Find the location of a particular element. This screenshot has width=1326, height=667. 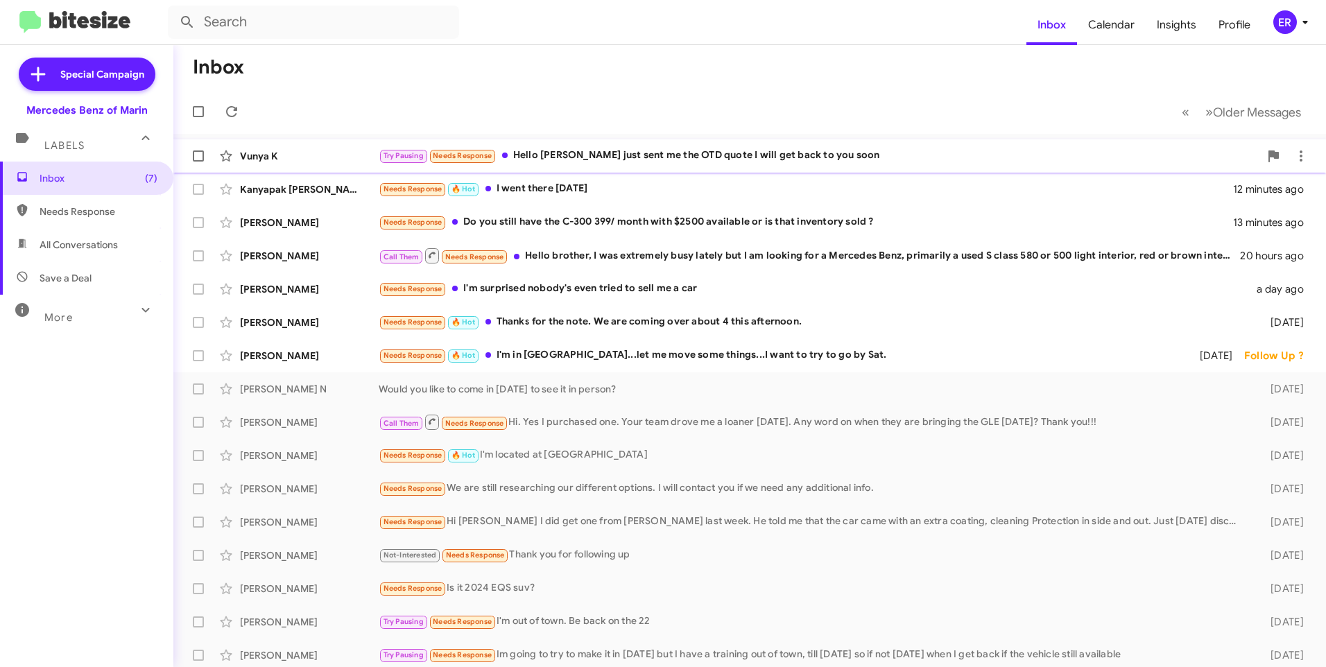

div: 20 hours ago is located at coordinates (1278, 256).